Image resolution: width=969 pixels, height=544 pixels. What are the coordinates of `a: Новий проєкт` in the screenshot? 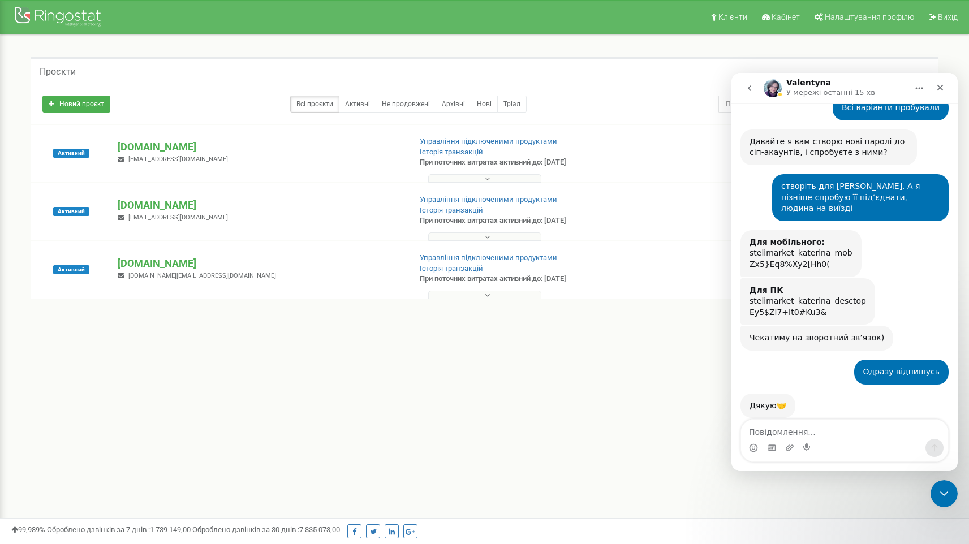 It's located at (76, 104).